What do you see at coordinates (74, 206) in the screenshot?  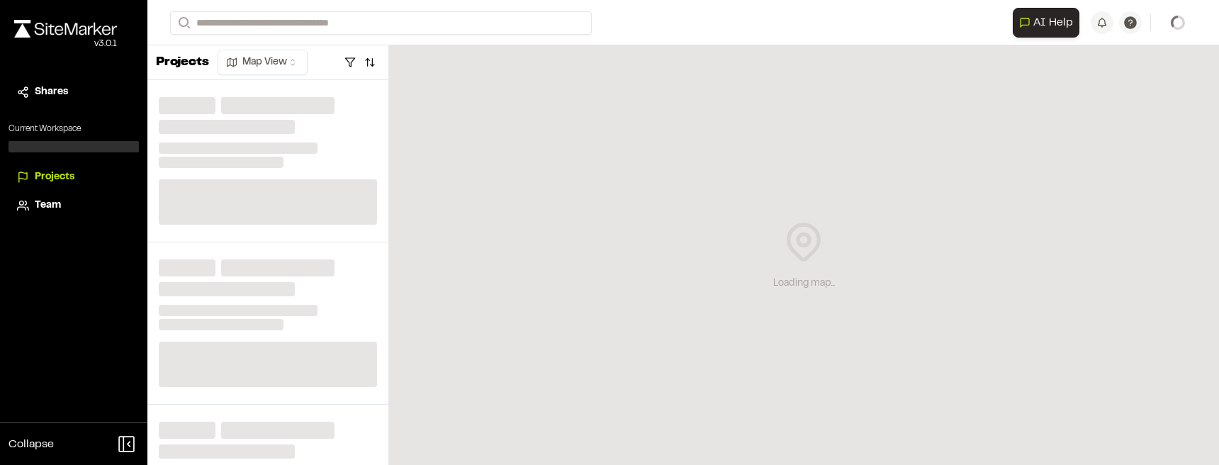 I see `a: Team` at bounding box center [74, 206].